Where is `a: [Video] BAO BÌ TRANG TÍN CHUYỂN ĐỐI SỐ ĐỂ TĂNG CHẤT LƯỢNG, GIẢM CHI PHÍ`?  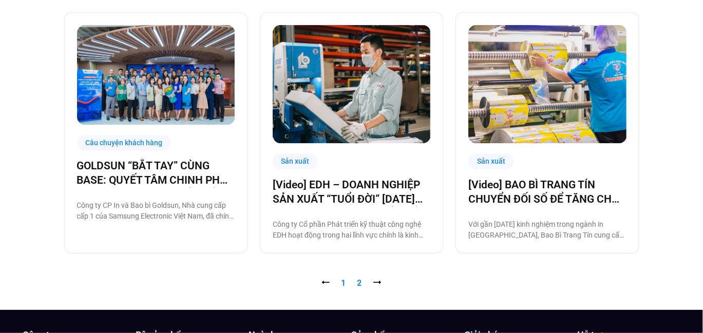 a: [Video] BAO BÌ TRANG TÍN CHUYỂN ĐỐI SỐ ĐỂ TĂNG CHẤT LƯỢNG, GIẢM CHI PHÍ is located at coordinates (547, 192).